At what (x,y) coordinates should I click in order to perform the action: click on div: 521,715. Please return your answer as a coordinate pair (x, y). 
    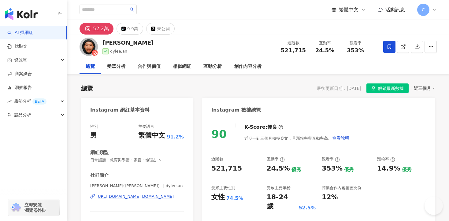
    Looking at the image, I should click on (227, 169).